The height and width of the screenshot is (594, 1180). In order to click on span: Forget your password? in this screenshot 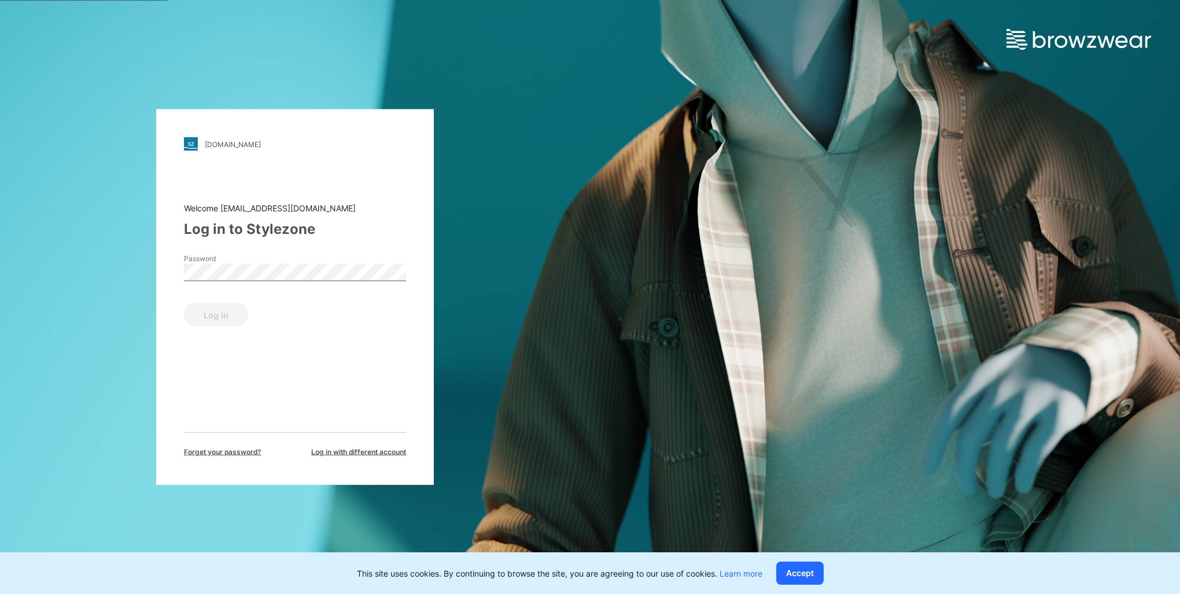, I will do `click(223, 452)`.